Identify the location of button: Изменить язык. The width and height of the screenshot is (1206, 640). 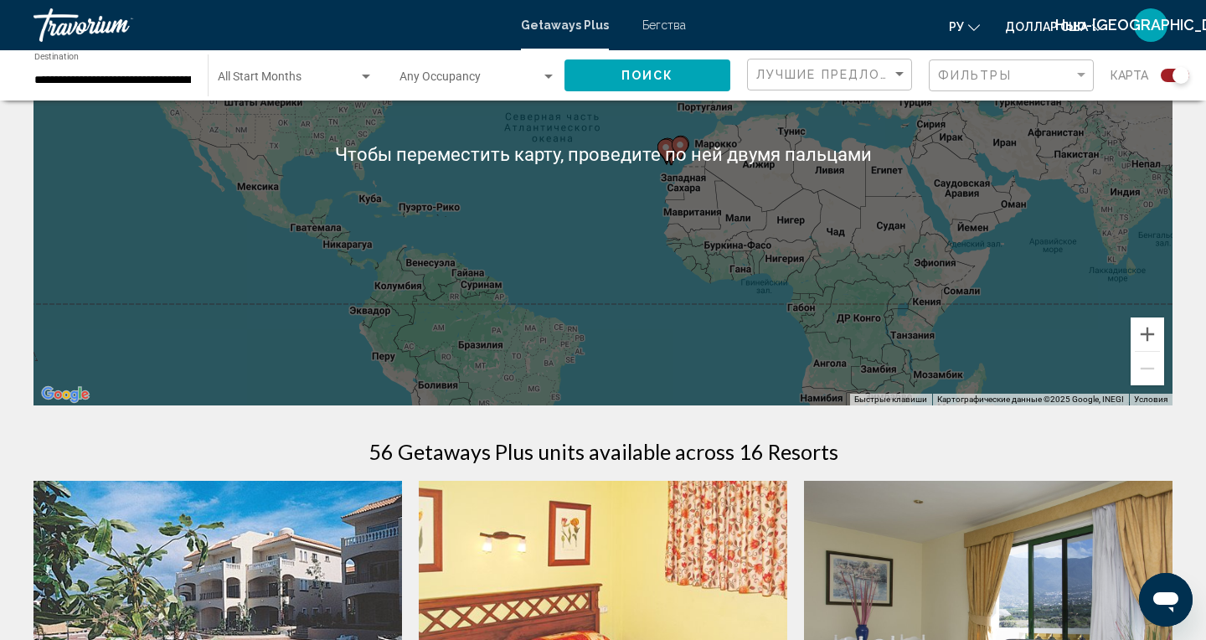
(964, 26).